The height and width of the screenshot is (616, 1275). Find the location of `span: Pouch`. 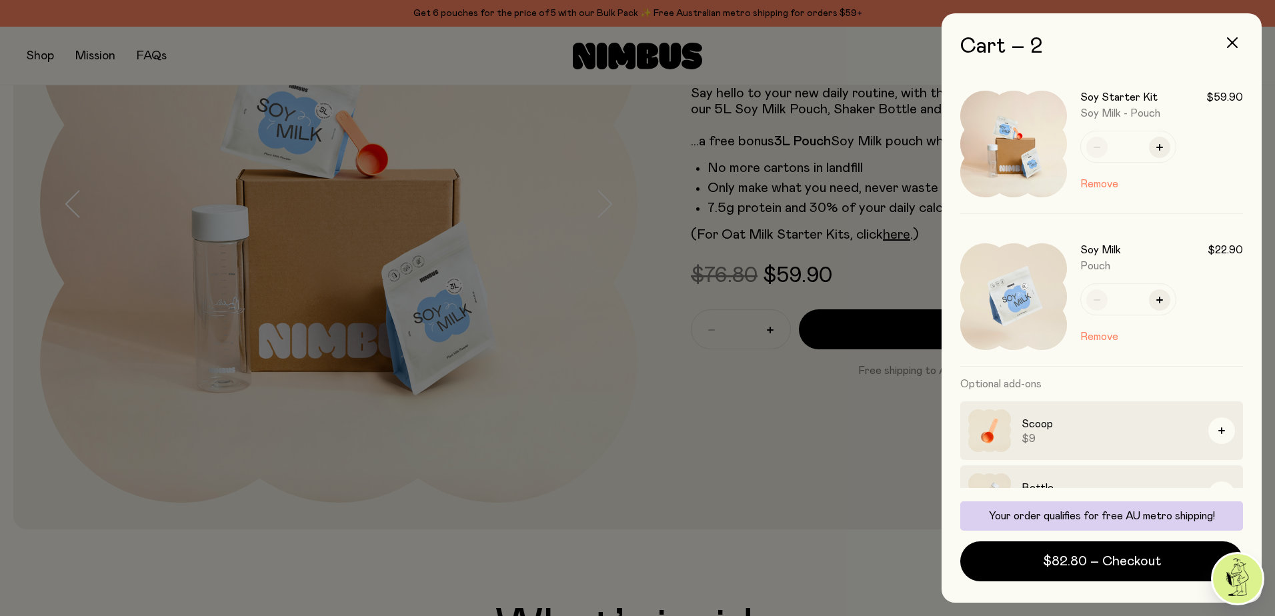

span: Pouch is located at coordinates (1095, 266).